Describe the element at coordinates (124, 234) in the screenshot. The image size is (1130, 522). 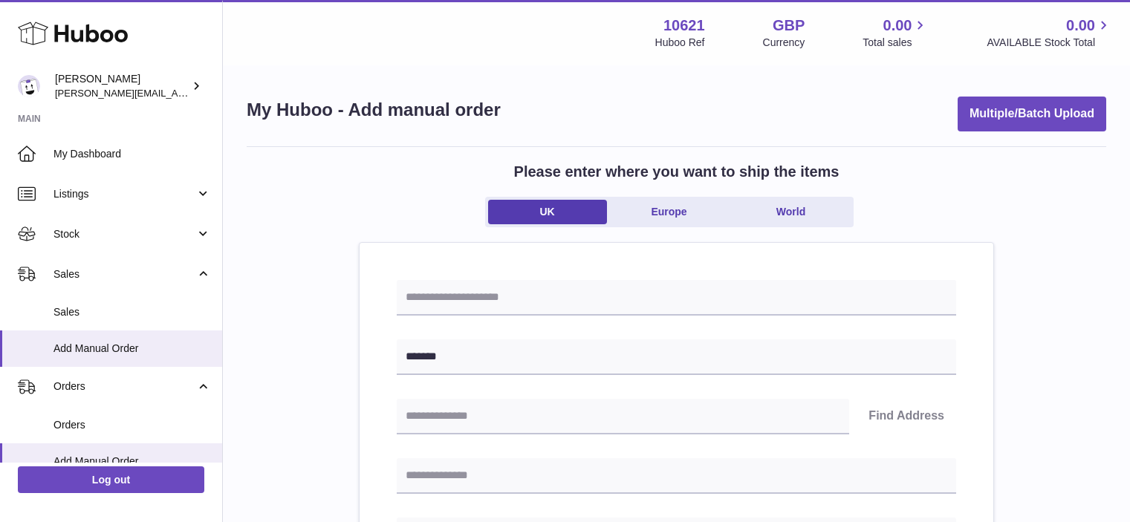
I see `span: Stock` at that location.